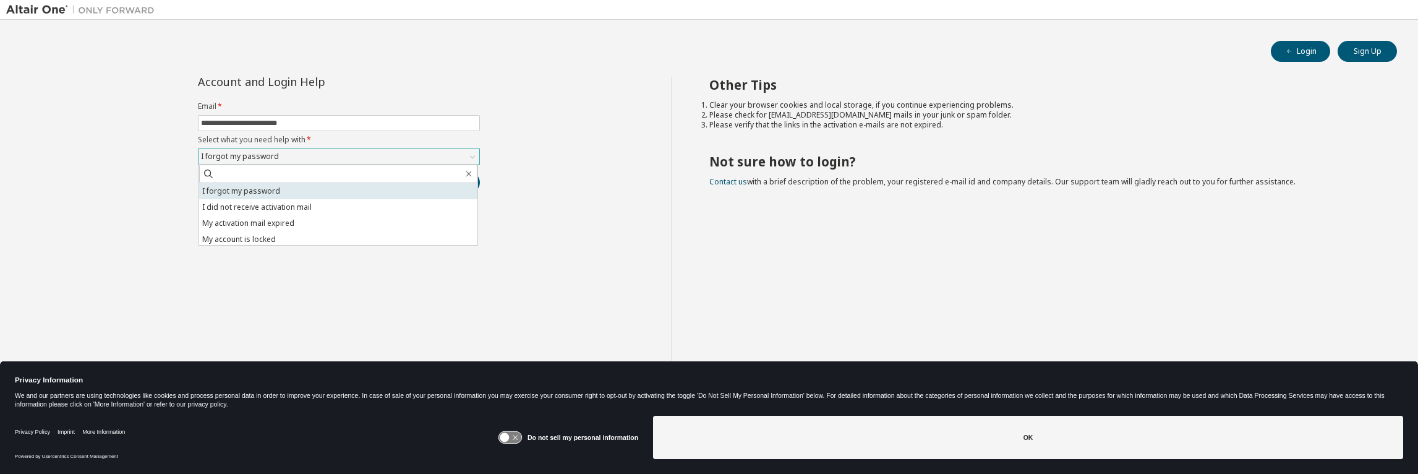 Image resolution: width=1418 pixels, height=474 pixels. I want to click on label: Select what you need help with, so click(339, 140).